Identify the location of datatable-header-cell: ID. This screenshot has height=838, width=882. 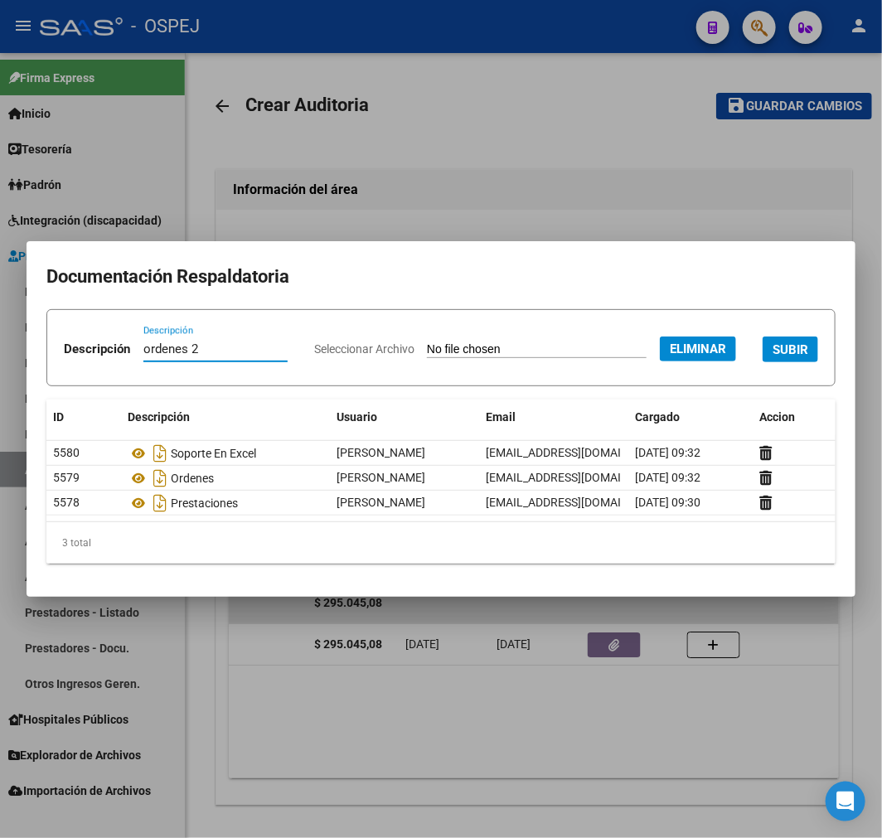
(84, 417).